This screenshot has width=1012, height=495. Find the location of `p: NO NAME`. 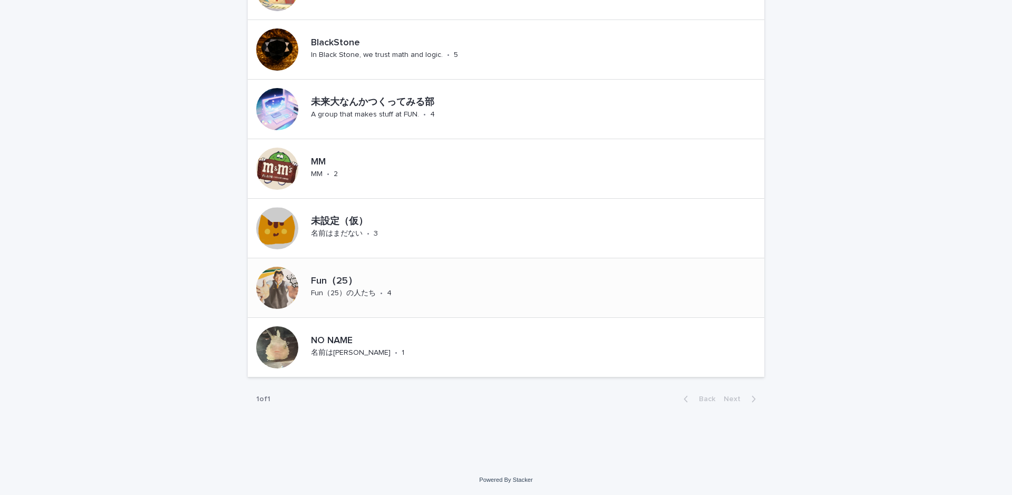

p: NO NAME is located at coordinates (378, 341).